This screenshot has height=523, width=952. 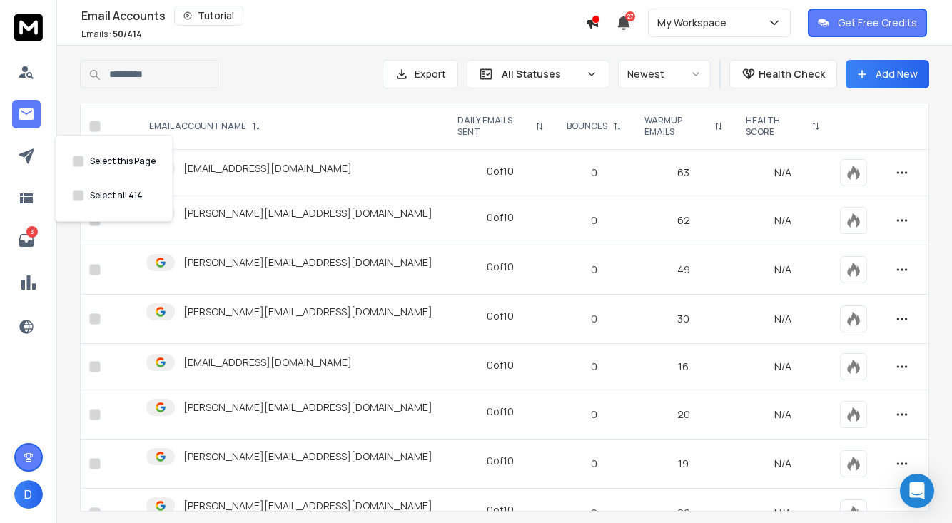 What do you see at coordinates (127, 34) in the screenshot?
I see `span: 50 / 414` at bounding box center [127, 34].